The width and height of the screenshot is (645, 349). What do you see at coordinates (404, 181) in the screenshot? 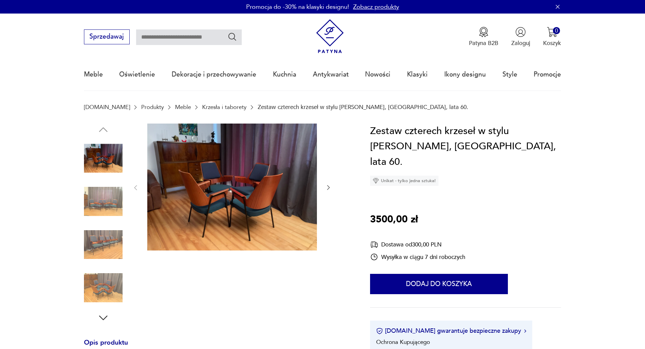
I see `div: Unikat - tylko jedna sztuka!` at bounding box center [404, 181].